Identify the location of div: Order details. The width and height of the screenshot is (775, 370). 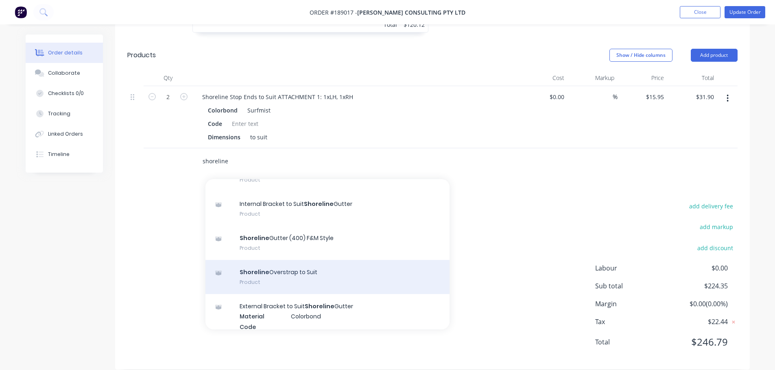
(65, 53).